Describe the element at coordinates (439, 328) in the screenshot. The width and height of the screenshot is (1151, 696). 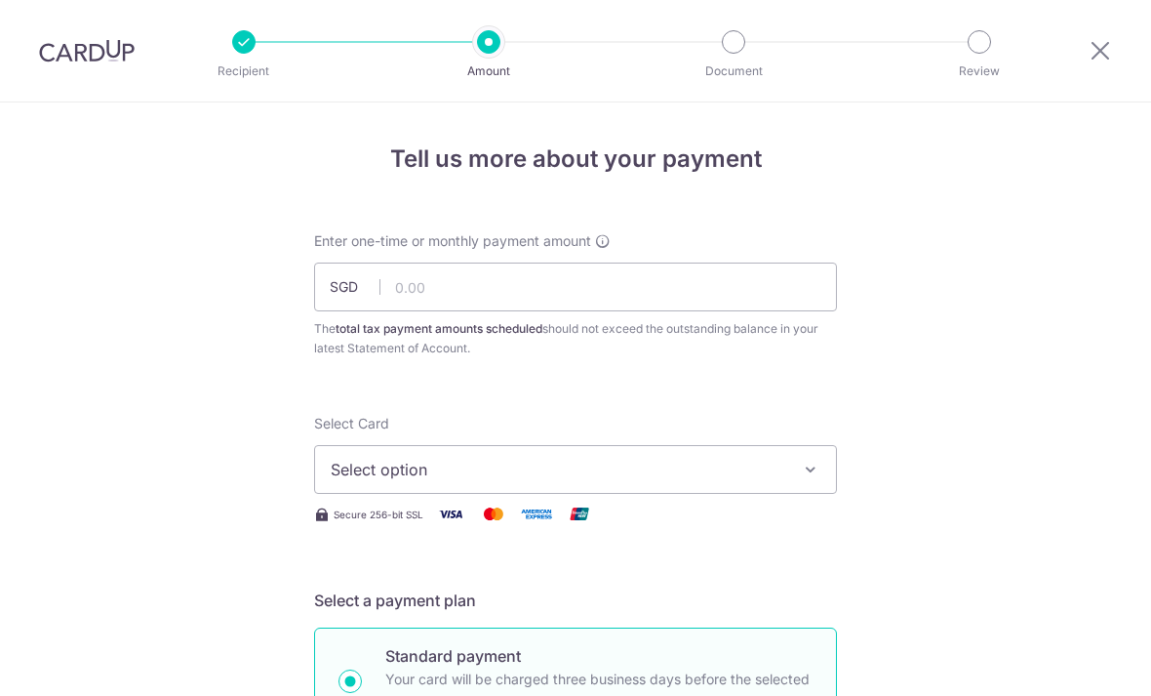
I see `b: total tax payment amounts scheduled` at that location.